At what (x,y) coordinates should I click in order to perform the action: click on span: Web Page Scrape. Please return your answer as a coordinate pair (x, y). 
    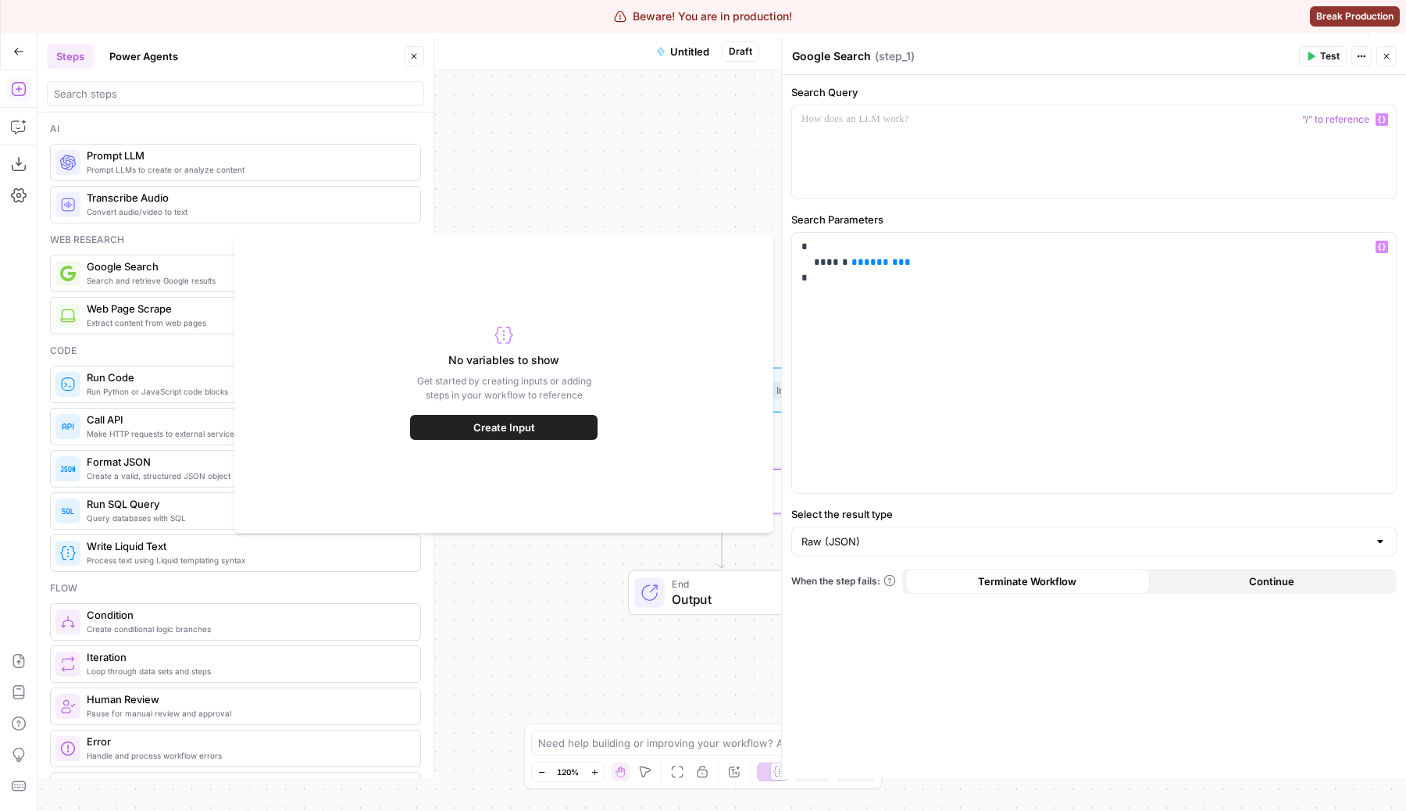
    Looking at the image, I should click on (247, 308).